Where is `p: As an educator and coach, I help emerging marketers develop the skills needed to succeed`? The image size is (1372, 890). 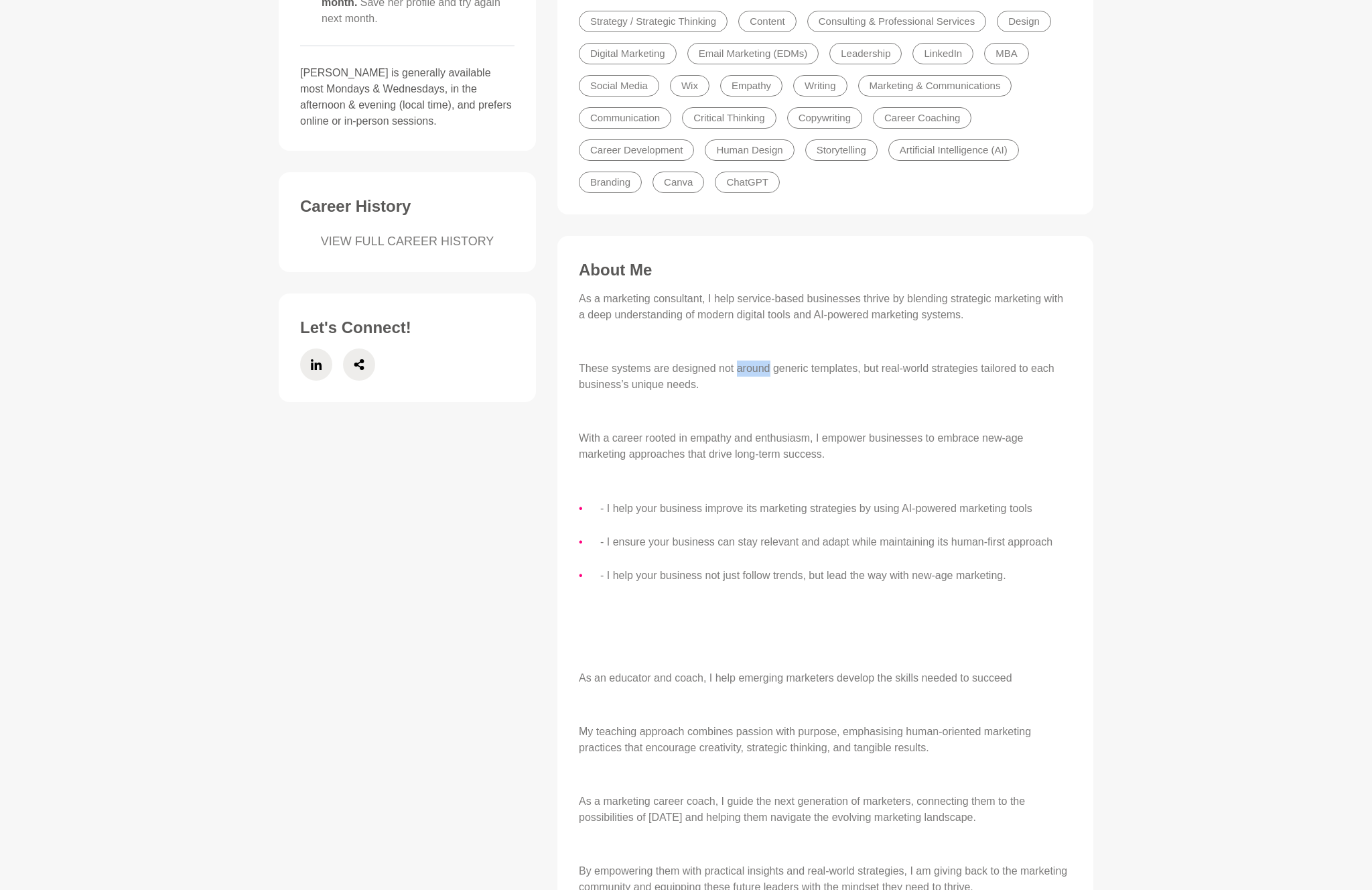
p: As an educator and coach, I help emerging marketers develop the skills needed to succeed is located at coordinates (825, 678).